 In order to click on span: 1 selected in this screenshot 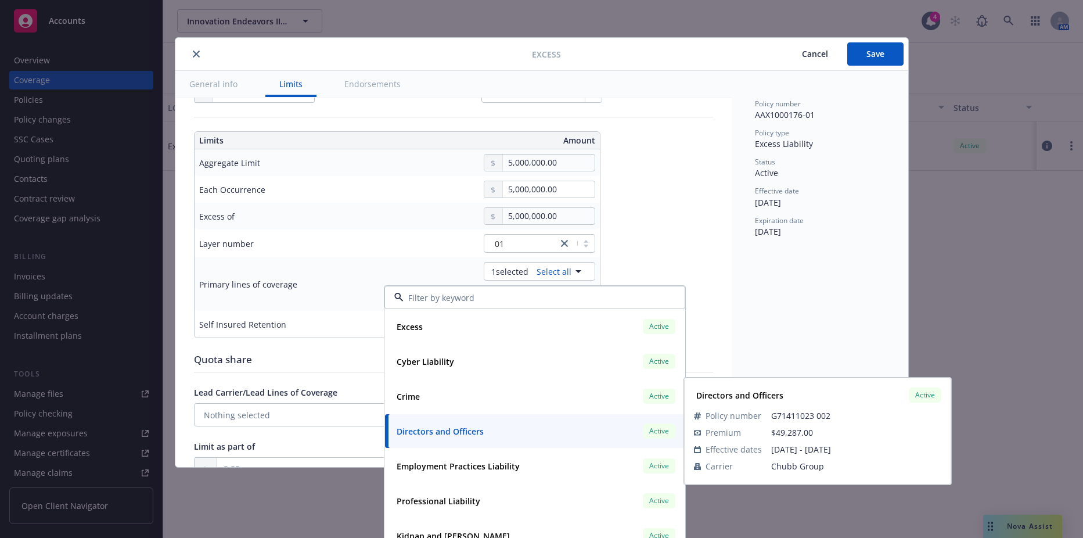, I will do `click(510, 271)`.